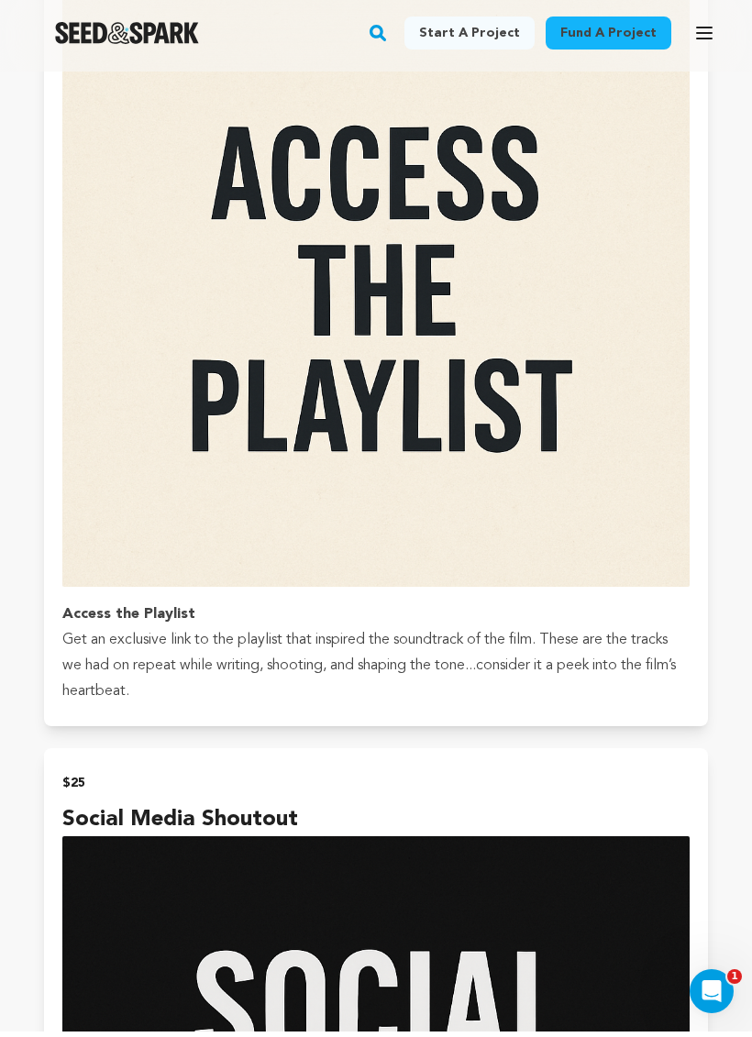 Image resolution: width=752 pixels, height=1037 pixels. Describe the element at coordinates (128, 620) in the screenshot. I see `strong: Access the Playlist` at that location.